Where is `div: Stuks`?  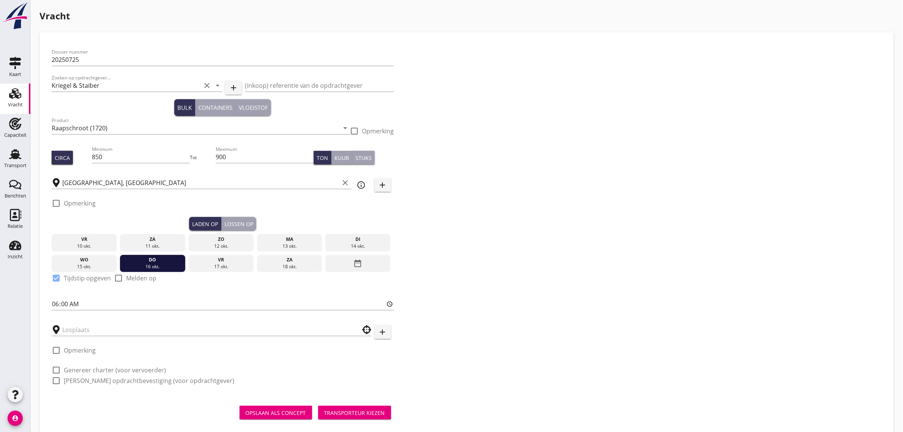
div: Stuks is located at coordinates (364, 158).